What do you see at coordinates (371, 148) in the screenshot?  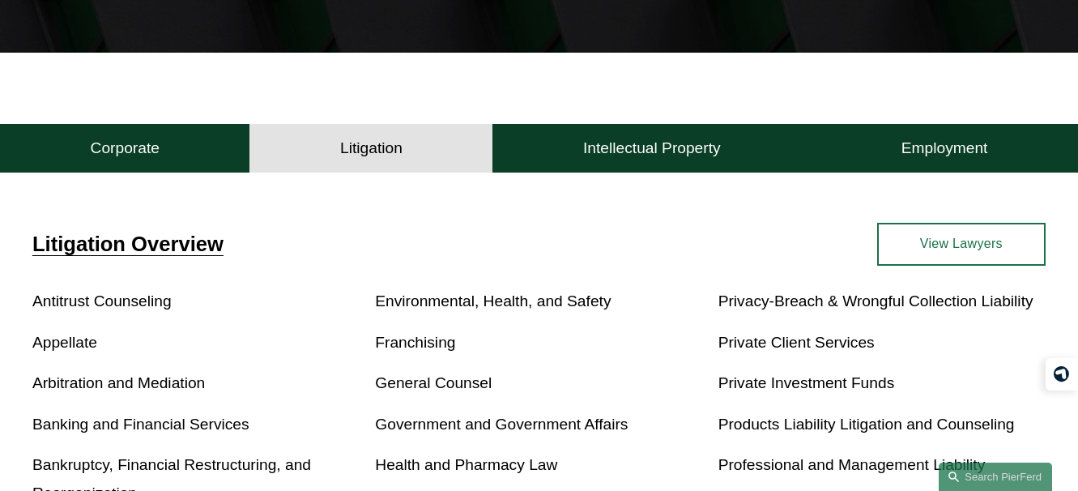 I see `h4: Litigation` at bounding box center [371, 148].